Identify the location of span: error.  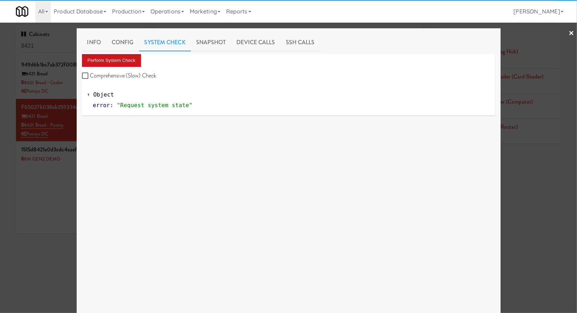
(101, 105).